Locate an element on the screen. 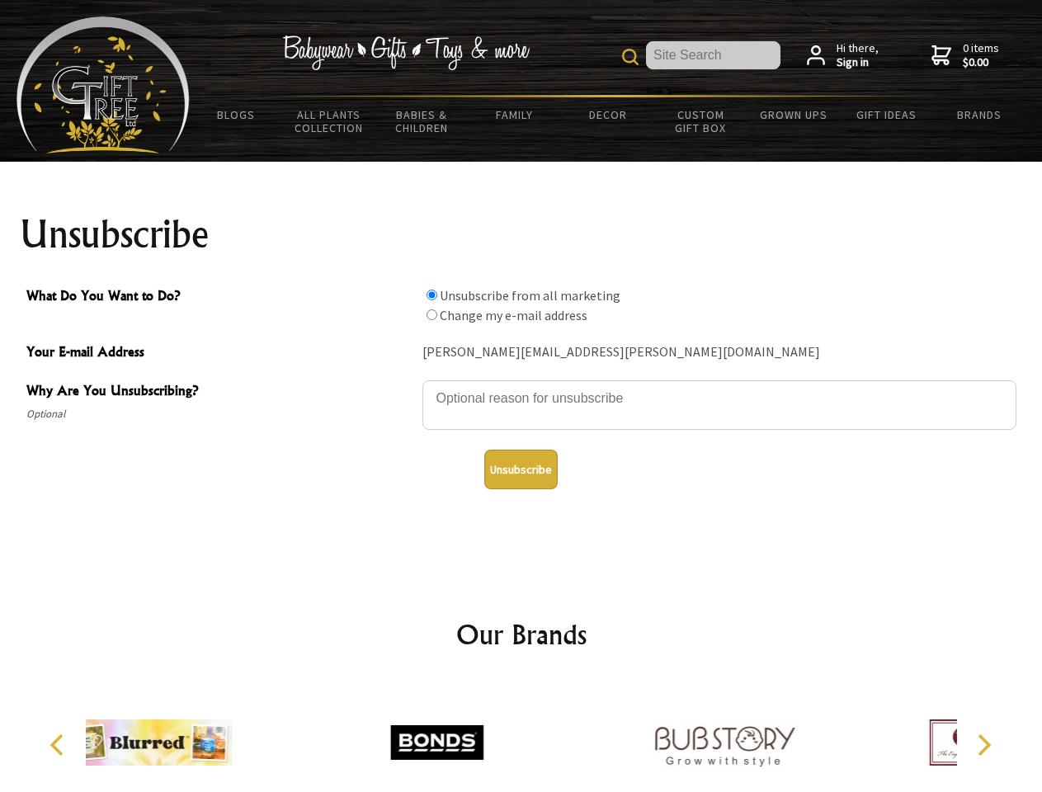 This screenshot has width=1042, height=792. img: Babyware - Gifts - Toys and more... is located at coordinates (103, 85).